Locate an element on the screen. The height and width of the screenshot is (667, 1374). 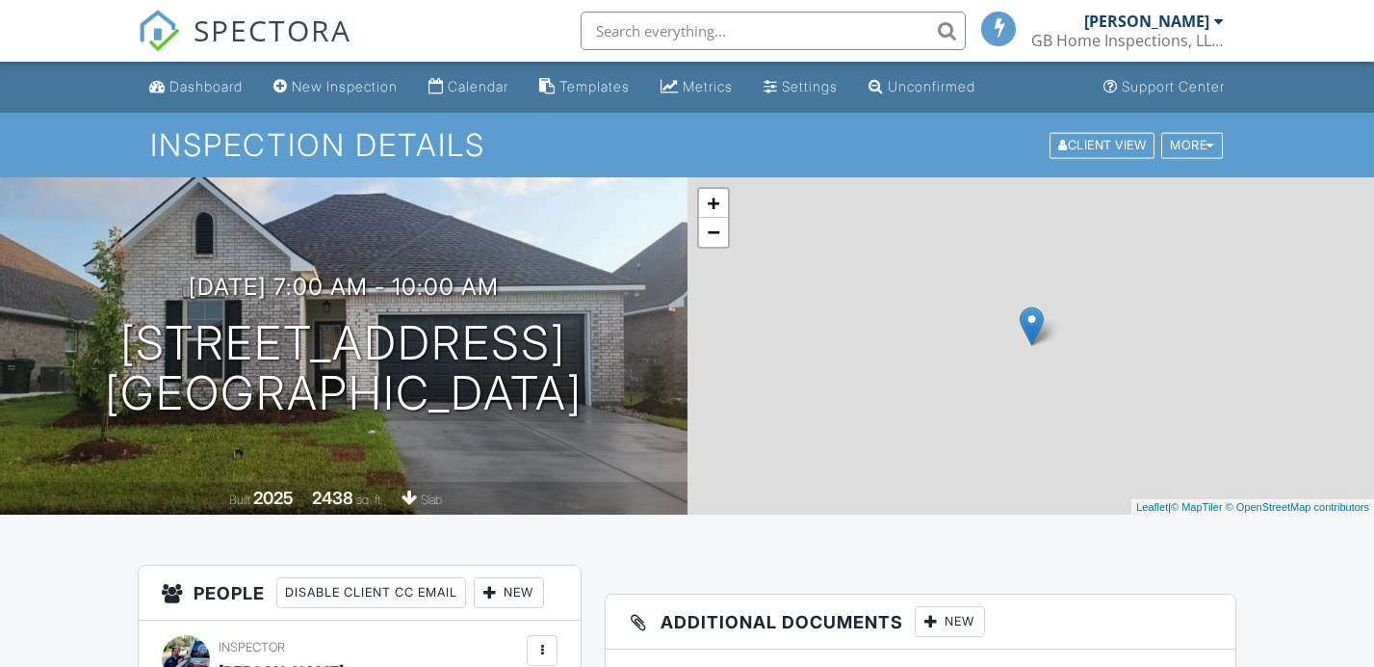
div: Templates is located at coordinates (594, 86).